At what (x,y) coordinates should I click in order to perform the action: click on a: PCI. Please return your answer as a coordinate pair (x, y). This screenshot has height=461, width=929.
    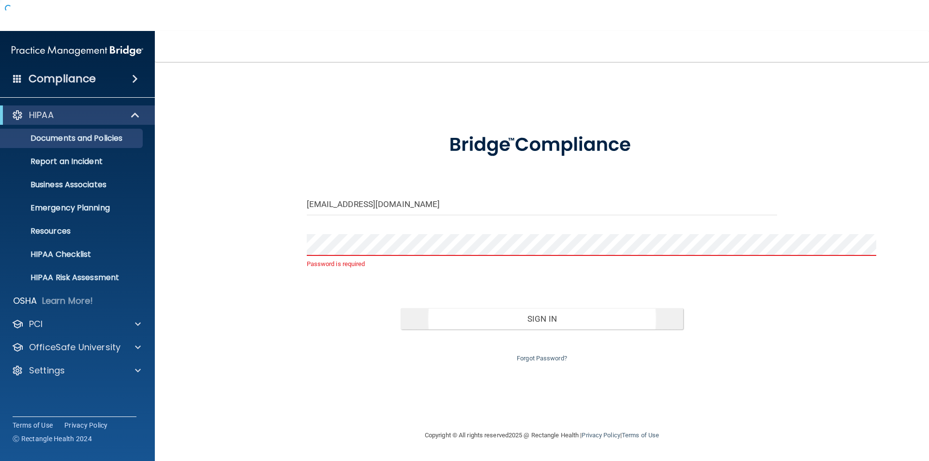
    Looking at the image, I should click on (76, 324).